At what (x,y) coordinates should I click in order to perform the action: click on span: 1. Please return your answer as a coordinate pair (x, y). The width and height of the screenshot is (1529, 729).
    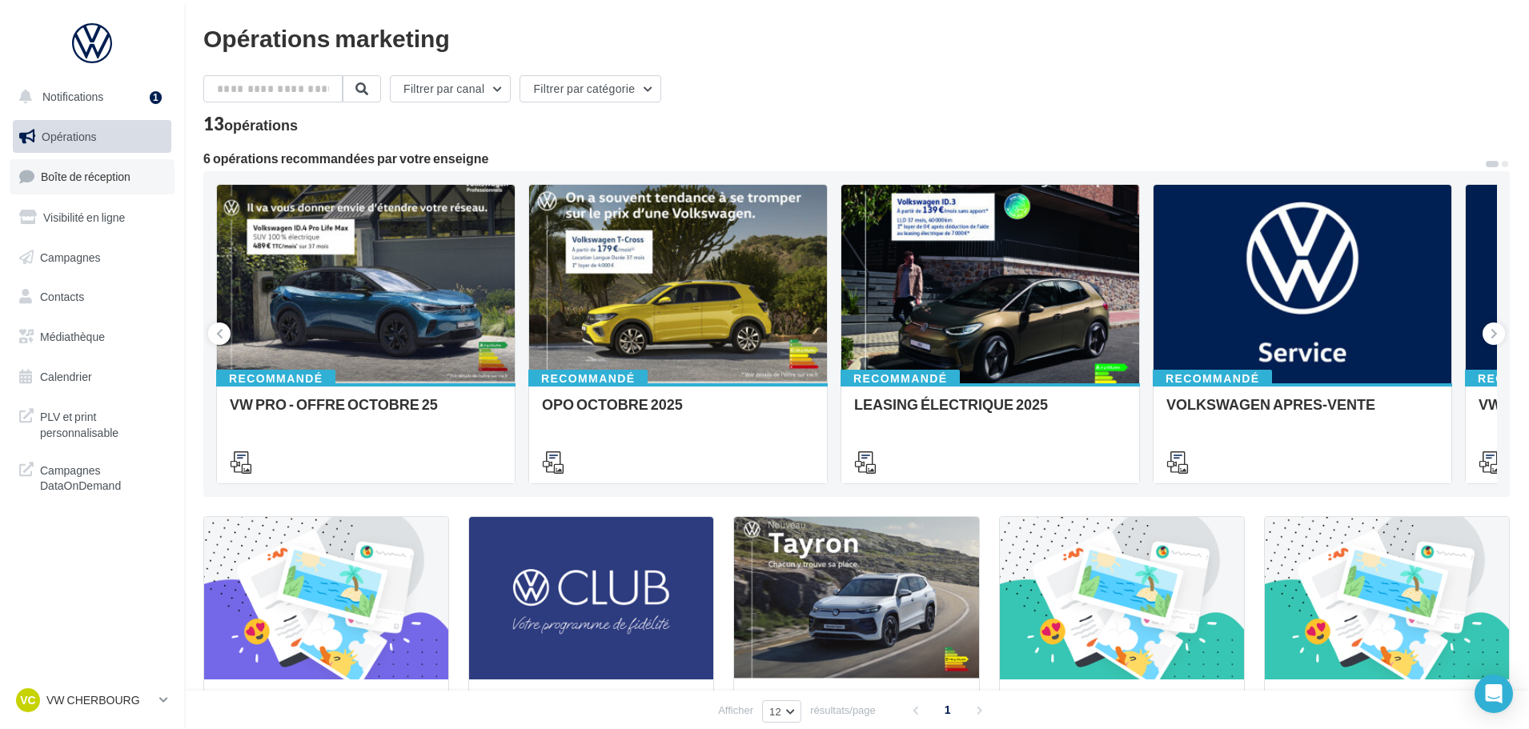
    Looking at the image, I should click on (948, 710).